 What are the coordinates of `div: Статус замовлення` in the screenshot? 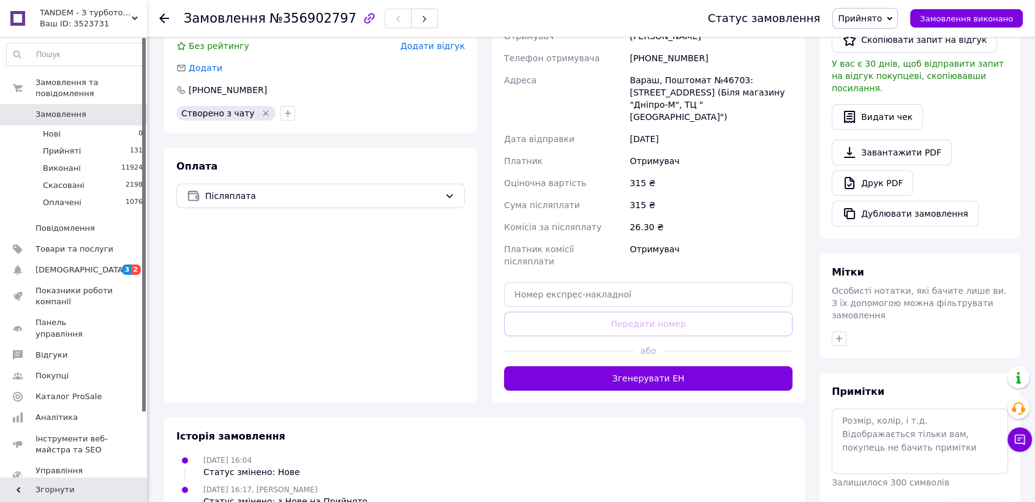 It's located at (764, 18).